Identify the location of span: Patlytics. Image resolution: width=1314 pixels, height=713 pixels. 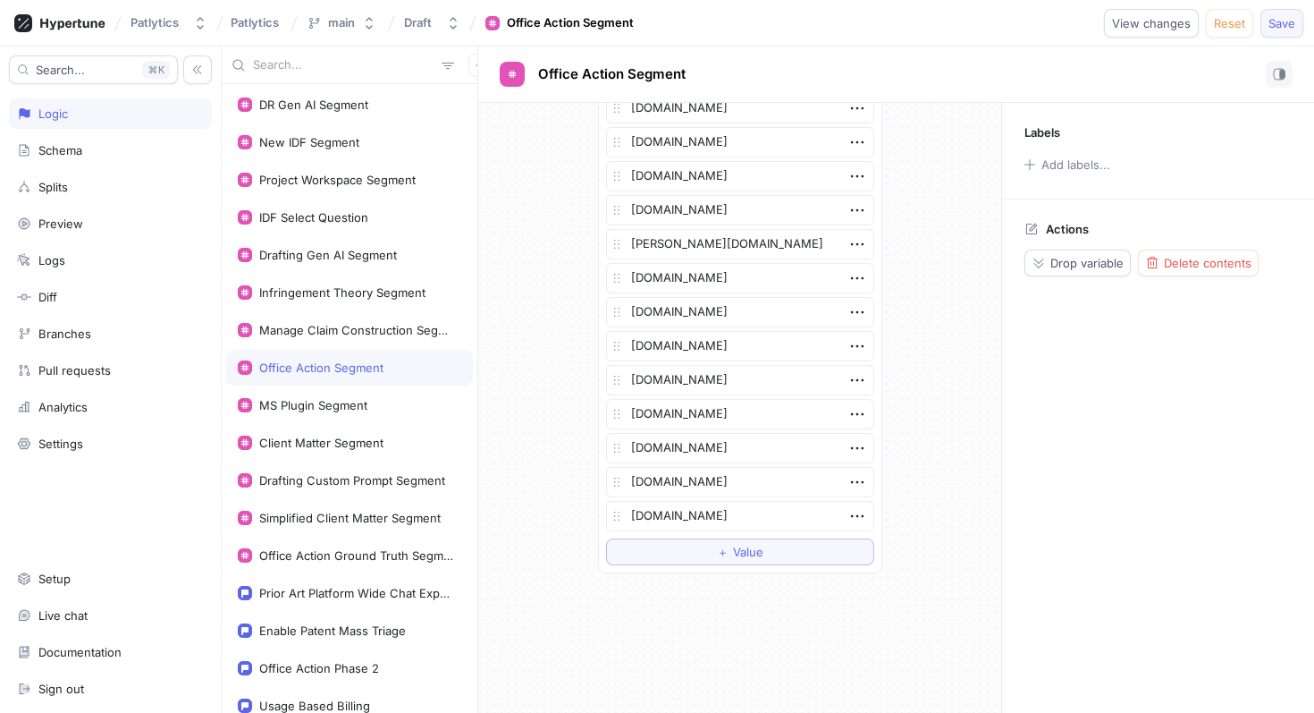
(255, 22).